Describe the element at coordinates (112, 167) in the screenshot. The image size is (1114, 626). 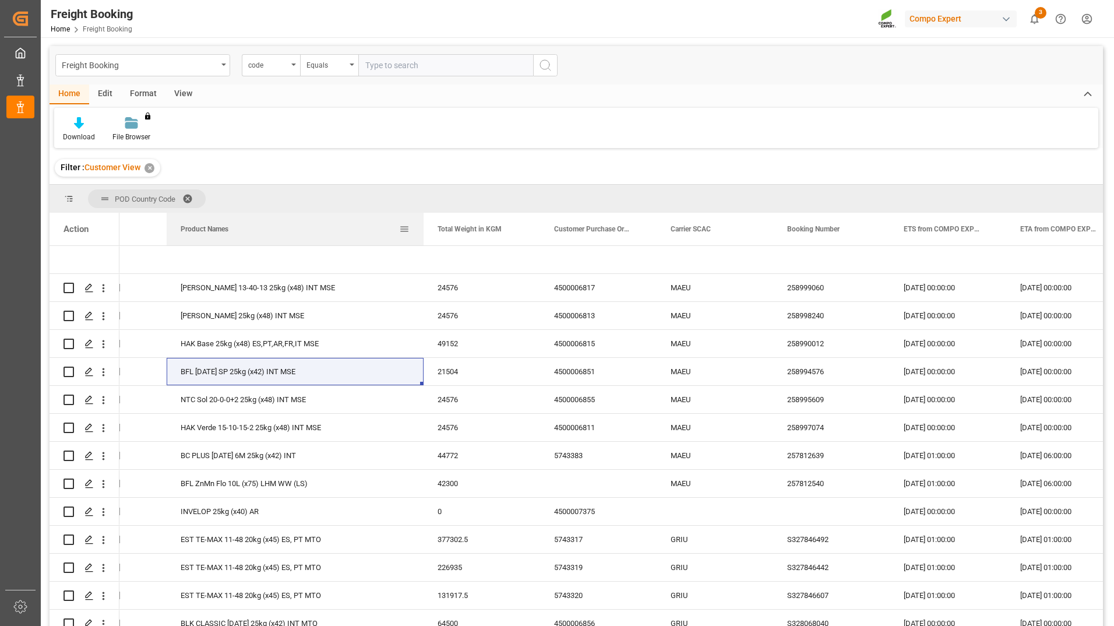
I see `span: Customer View` at that location.